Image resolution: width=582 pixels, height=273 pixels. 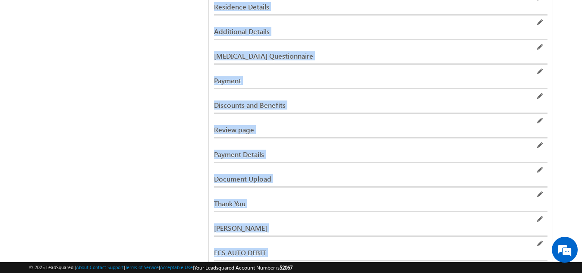 What do you see at coordinates (95, 51) in the screenshot?
I see `div: Chat with us now` at bounding box center [95, 51].